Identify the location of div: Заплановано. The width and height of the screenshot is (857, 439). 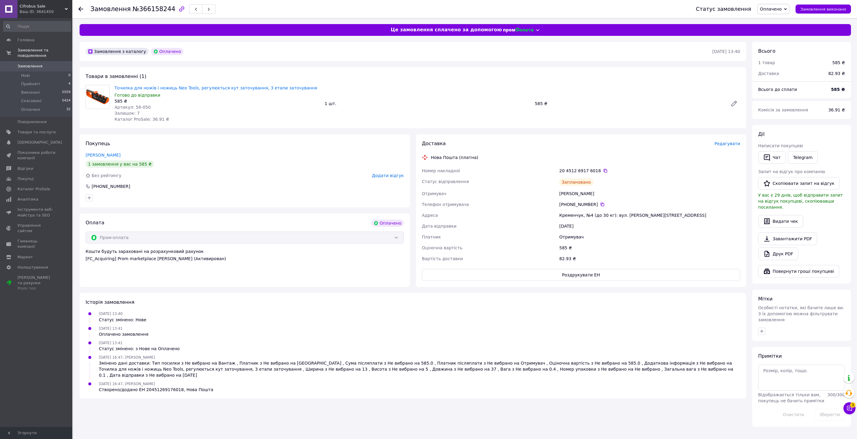
(576, 182).